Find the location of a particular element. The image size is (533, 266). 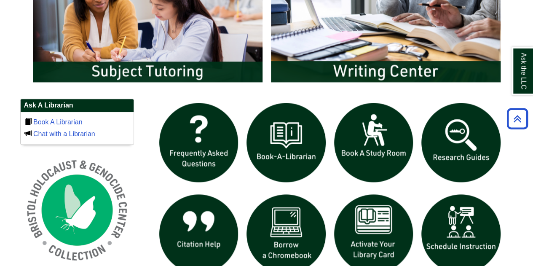

img: book a study room icon links to book a study room web page is located at coordinates (374, 143).